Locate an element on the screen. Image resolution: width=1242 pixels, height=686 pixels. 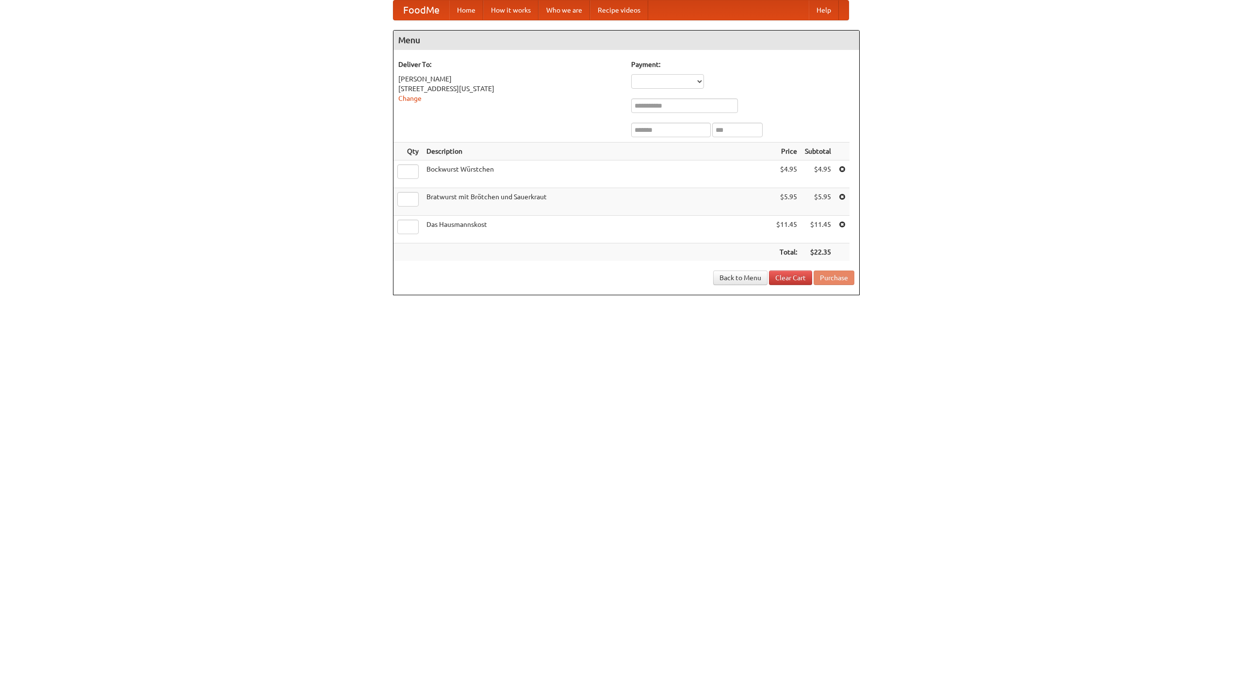
h5: Deliver To: is located at coordinates (510, 65).